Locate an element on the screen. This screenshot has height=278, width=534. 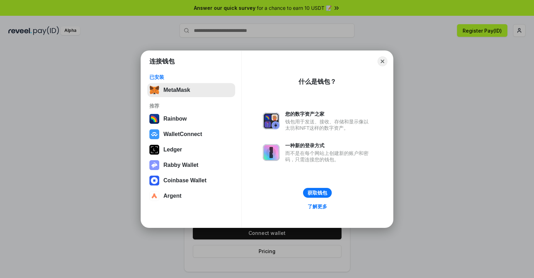
button: MetaMask is located at coordinates (191, 90).